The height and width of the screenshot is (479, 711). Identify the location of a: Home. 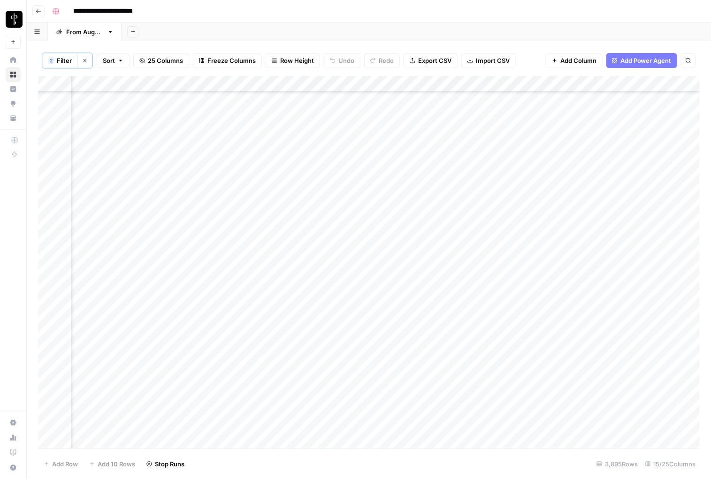
(13, 60).